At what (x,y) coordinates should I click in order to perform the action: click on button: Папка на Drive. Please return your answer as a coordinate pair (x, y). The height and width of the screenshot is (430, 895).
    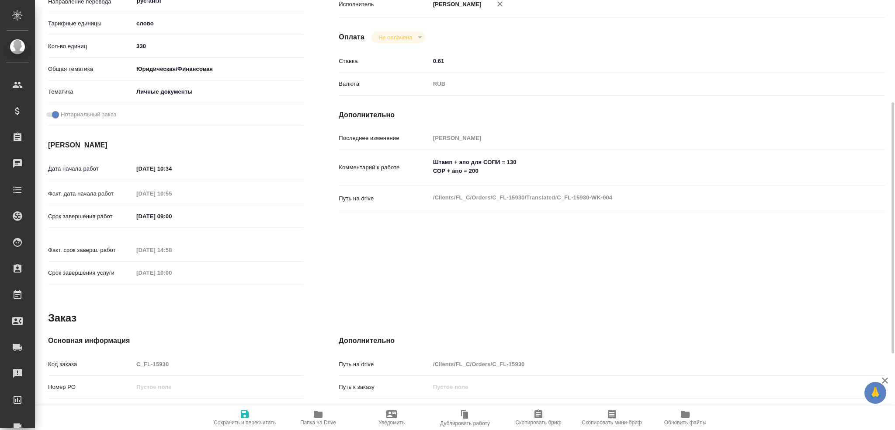
    Looking at the image, I should click on (318, 417).